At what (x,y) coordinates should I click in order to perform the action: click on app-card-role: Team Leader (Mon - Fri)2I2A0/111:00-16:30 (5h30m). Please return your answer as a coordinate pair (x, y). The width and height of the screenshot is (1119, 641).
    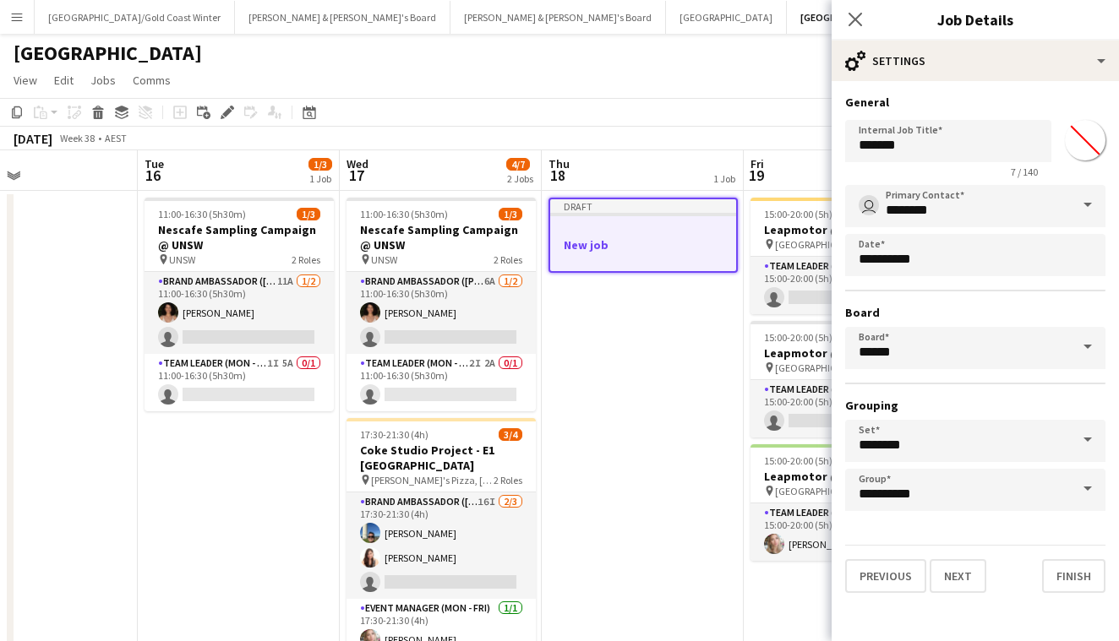
    Looking at the image, I should click on (441, 383).